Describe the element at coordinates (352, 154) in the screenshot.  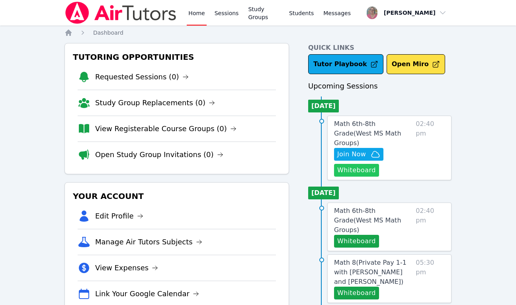
I see `span: Join Now` at that location.